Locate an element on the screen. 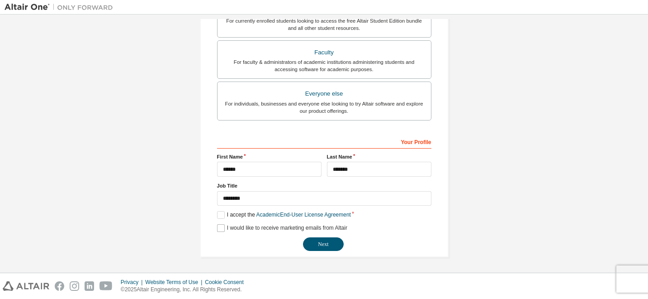 Image resolution: width=648 pixels, height=299 pixels. div: For individuals, businesses and everyone else looking to try Altair software and explore our prod... is located at coordinates (324, 107).